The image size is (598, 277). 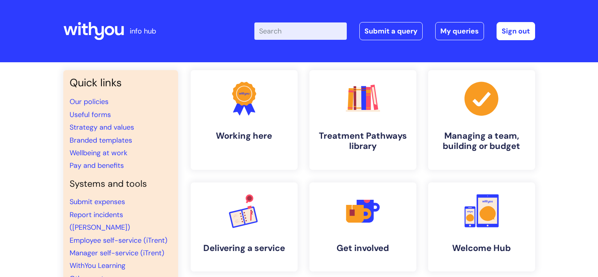 What do you see at coordinates (482, 227) in the screenshot?
I see `a: Welcome Hub` at bounding box center [482, 227].